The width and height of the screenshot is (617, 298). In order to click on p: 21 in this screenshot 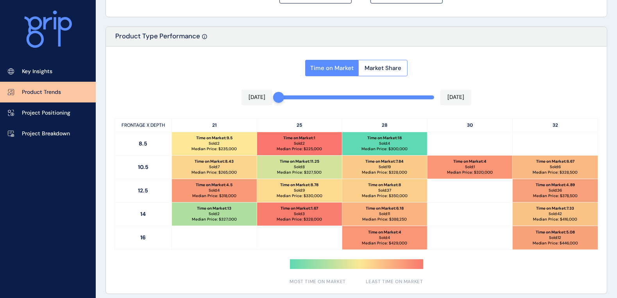, I will do `click(214, 125)`.